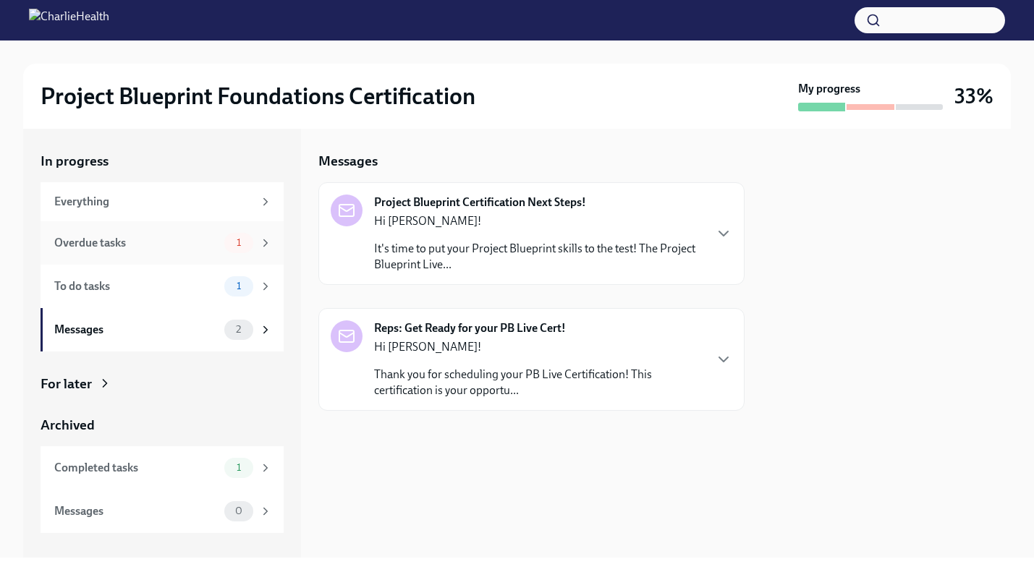  Describe the element at coordinates (136, 243) in the screenshot. I see `div: Overdue tasks` at that location.